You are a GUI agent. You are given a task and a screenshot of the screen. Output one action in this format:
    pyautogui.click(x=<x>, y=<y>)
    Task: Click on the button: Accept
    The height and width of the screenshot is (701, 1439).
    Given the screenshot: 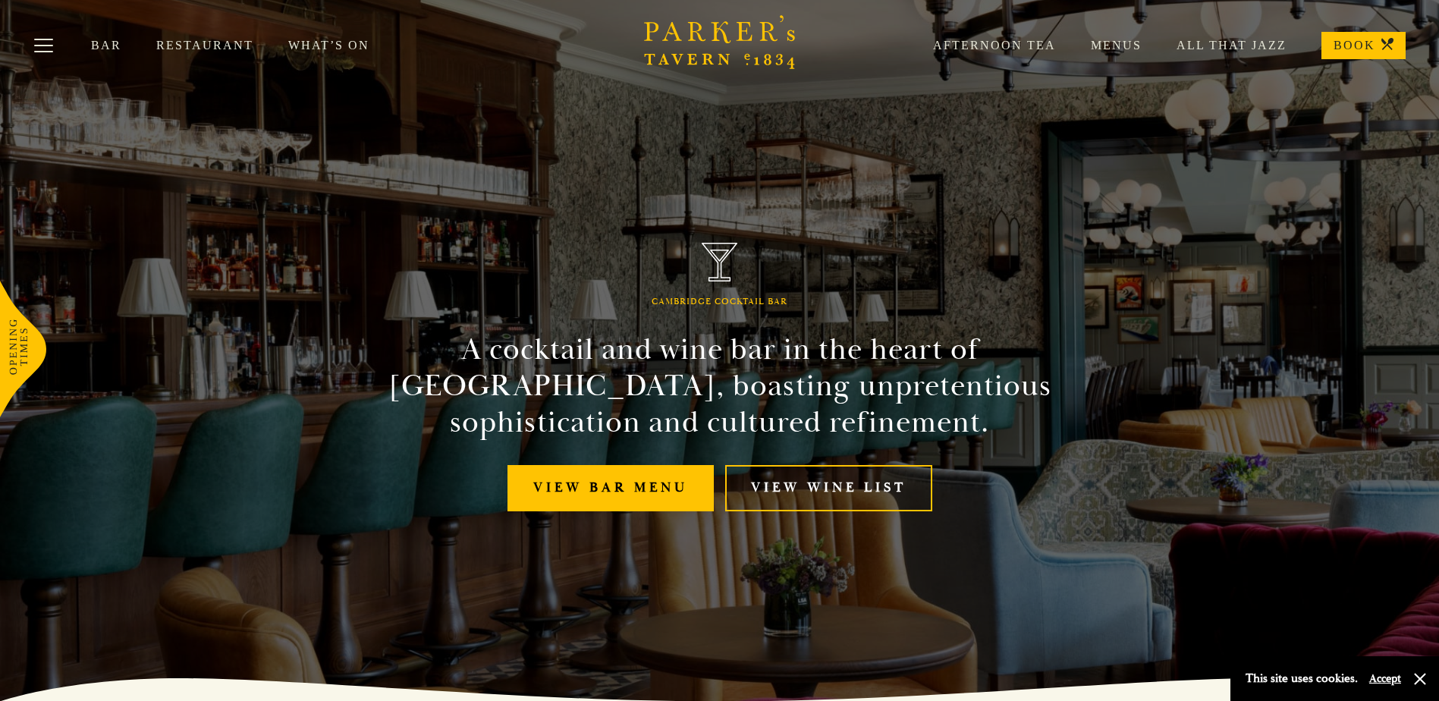 What is the action you would take?
    pyautogui.click(x=1385, y=678)
    